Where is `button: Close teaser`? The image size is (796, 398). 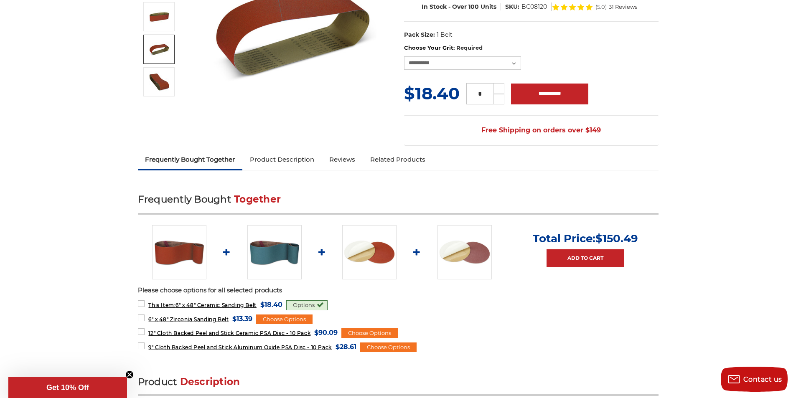 button: Close teaser is located at coordinates (130, 375).